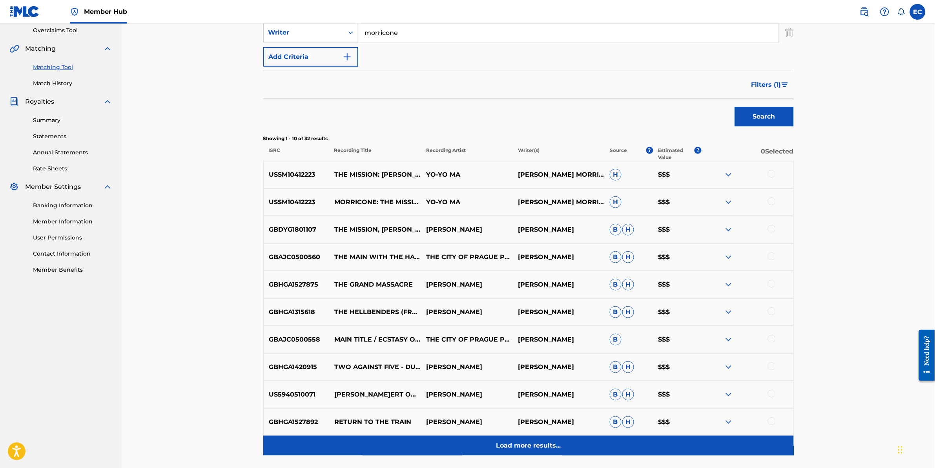 The image size is (935, 468). Describe the element at coordinates (618, 154) in the screenshot. I see `p: Source` at that location.